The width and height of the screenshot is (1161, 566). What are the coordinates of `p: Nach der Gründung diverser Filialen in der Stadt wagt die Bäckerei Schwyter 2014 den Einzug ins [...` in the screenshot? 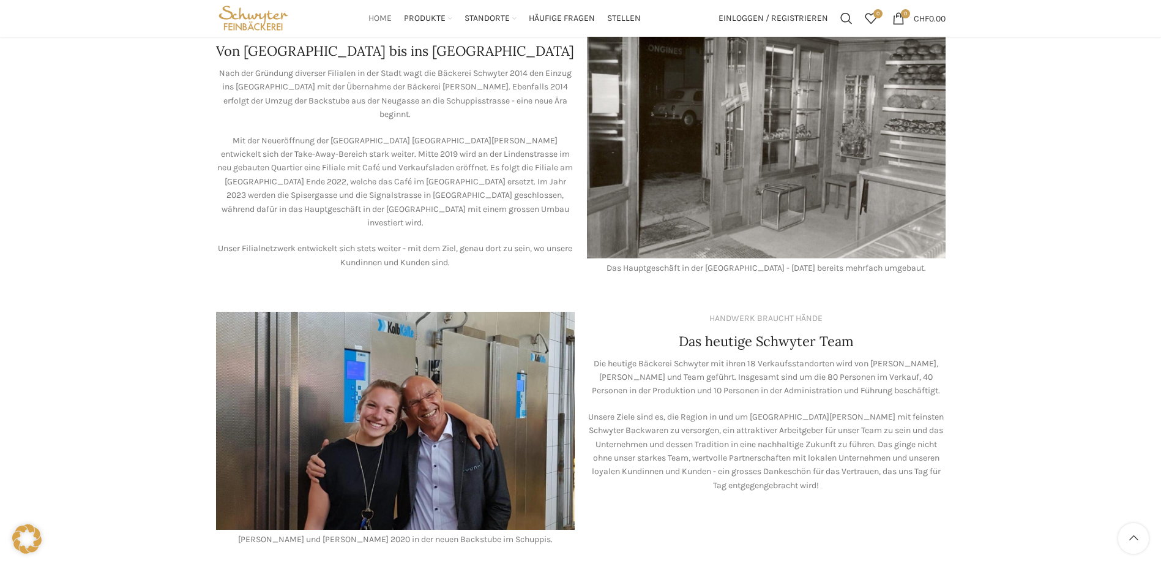 It's located at (396, 94).